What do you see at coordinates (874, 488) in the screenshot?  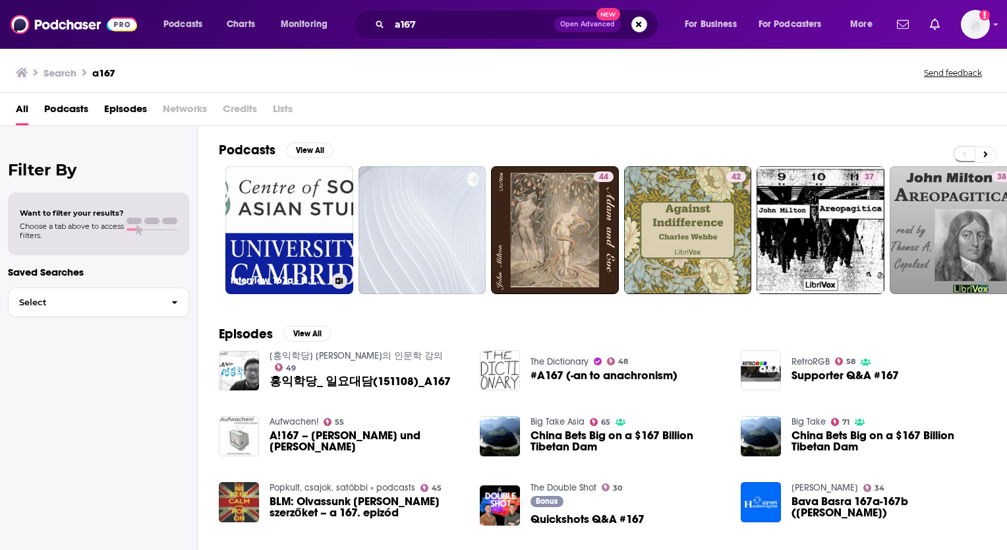 I see `a: 34` at bounding box center [874, 488].